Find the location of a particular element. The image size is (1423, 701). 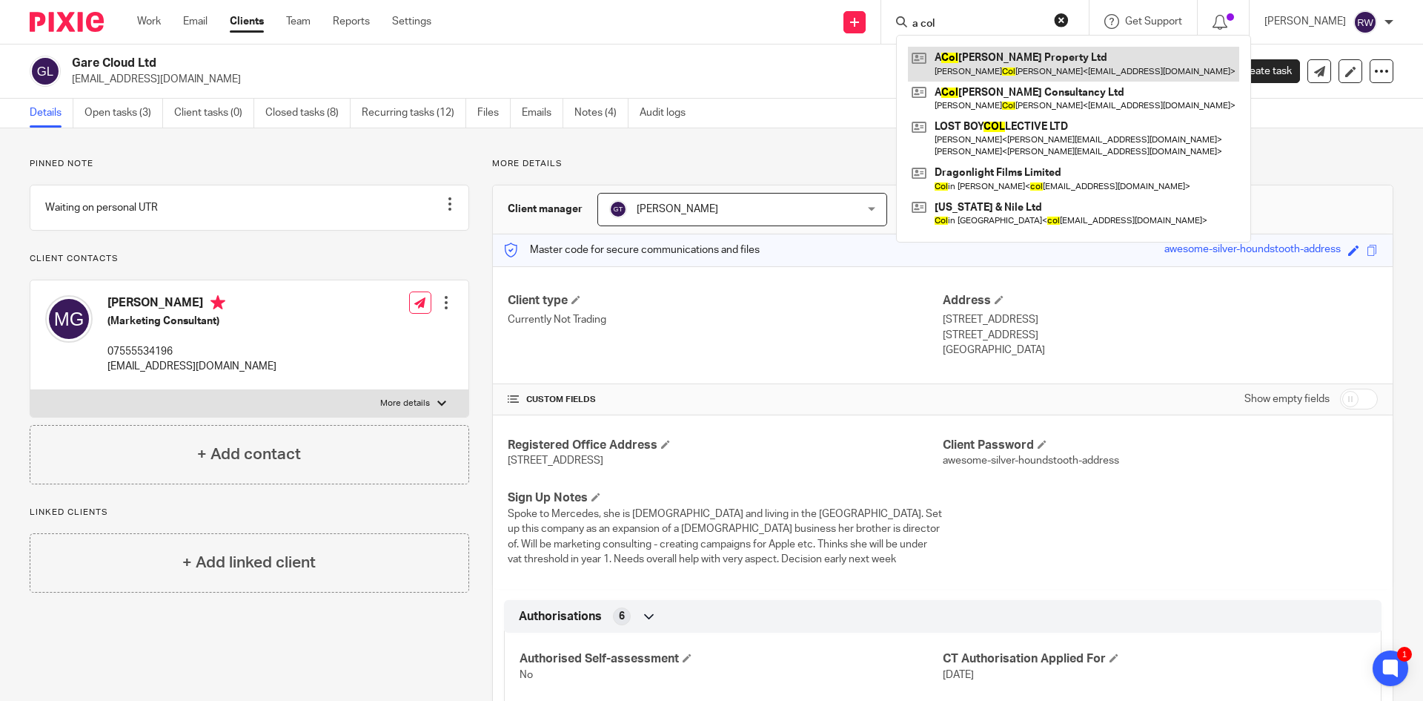

h3: Client manager is located at coordinates (545, 209).